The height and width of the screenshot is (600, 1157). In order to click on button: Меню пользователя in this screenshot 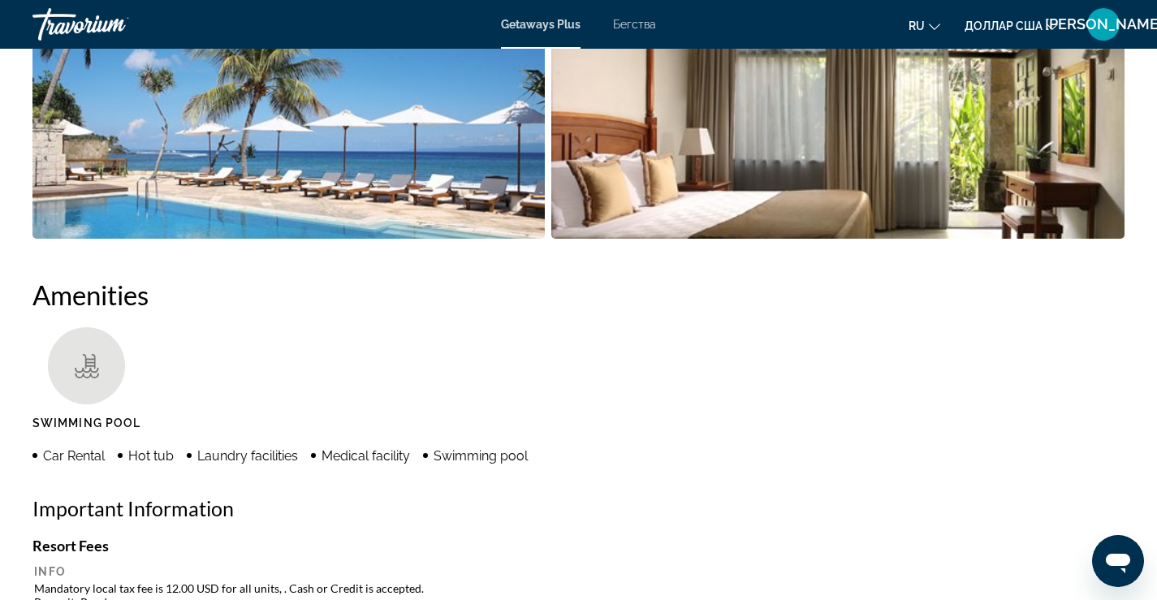, I will do `click(1103, 24)`.